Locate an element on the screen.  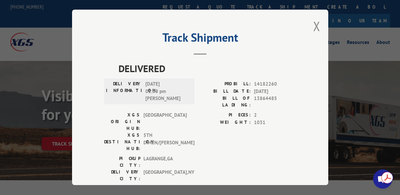
h2: Track Shipment is located at coordinates (200, 39).